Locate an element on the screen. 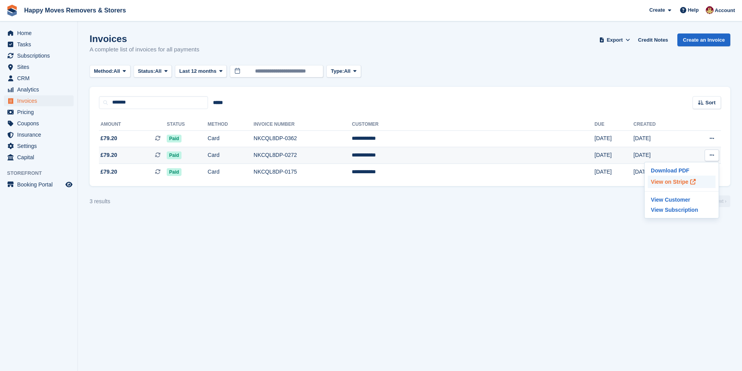  th: Invoice Number is located at coordinates (303, 125).